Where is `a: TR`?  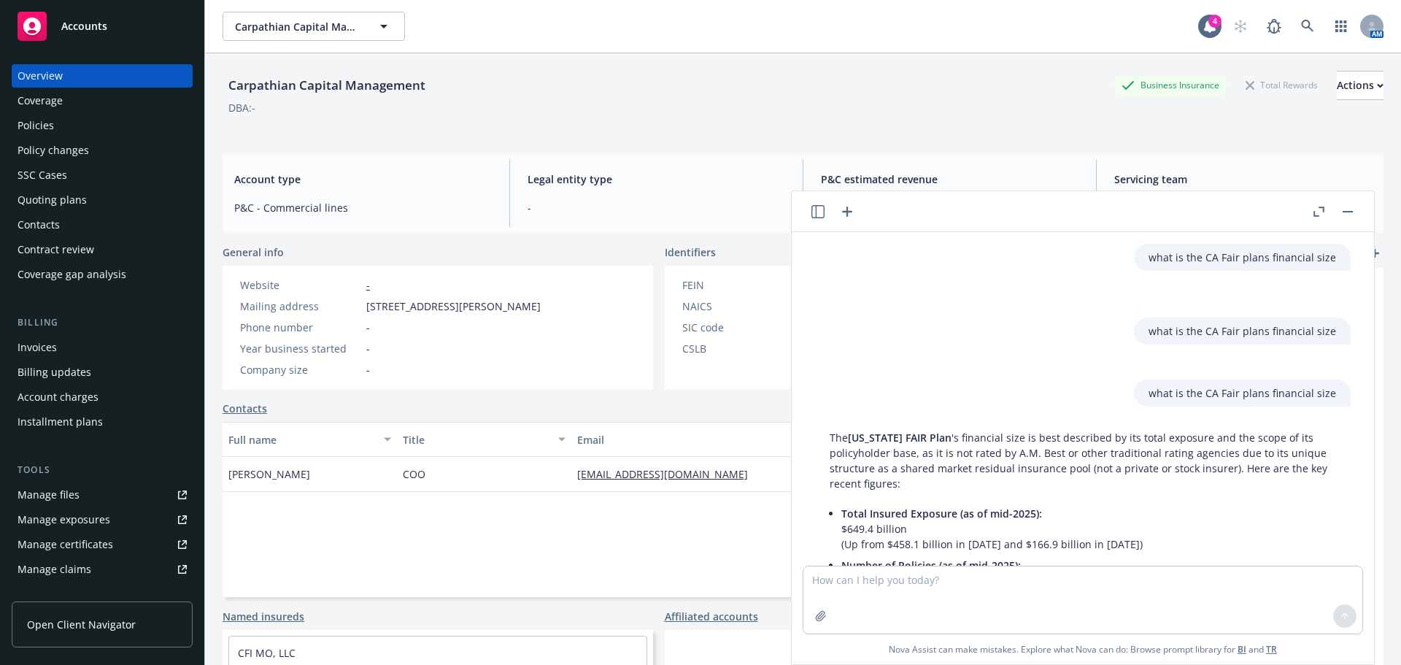
a: TR is located at coordinates (1271, 649).